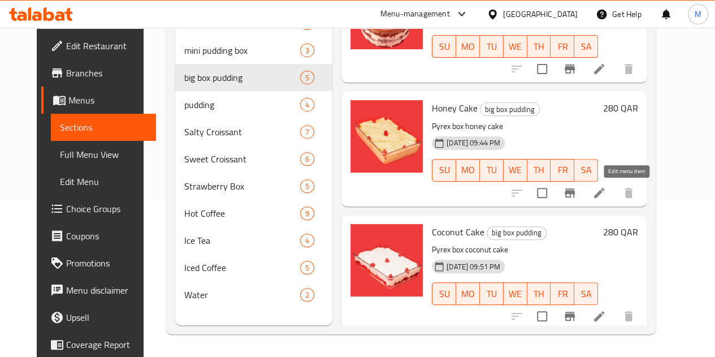  Describe the element at coordinates (106, 46) in the screenshot. I see `span: Edit Restaurant` at that location.